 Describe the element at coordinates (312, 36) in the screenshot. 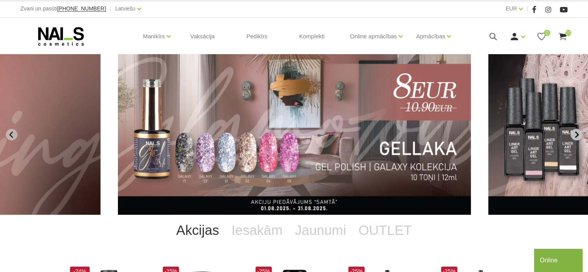

I see `a: Komplekti` at that location.